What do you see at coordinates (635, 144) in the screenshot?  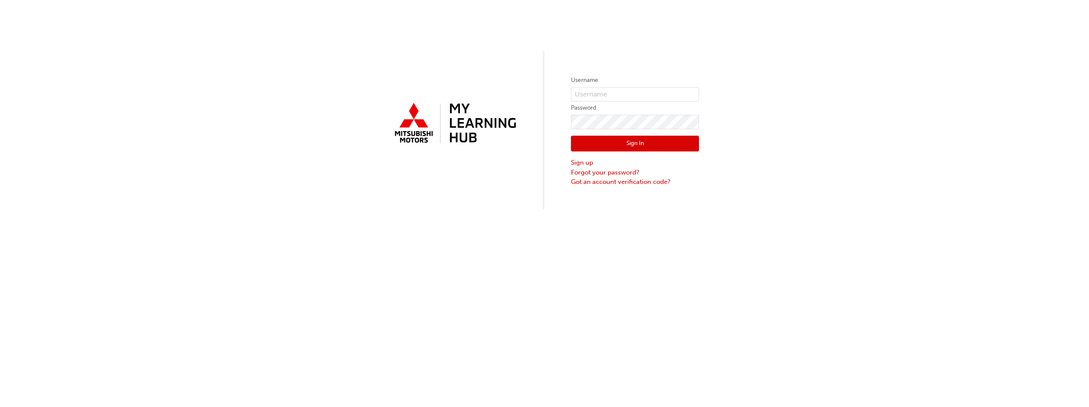 I see `button: Sign In` at bounding box center [635, 144].